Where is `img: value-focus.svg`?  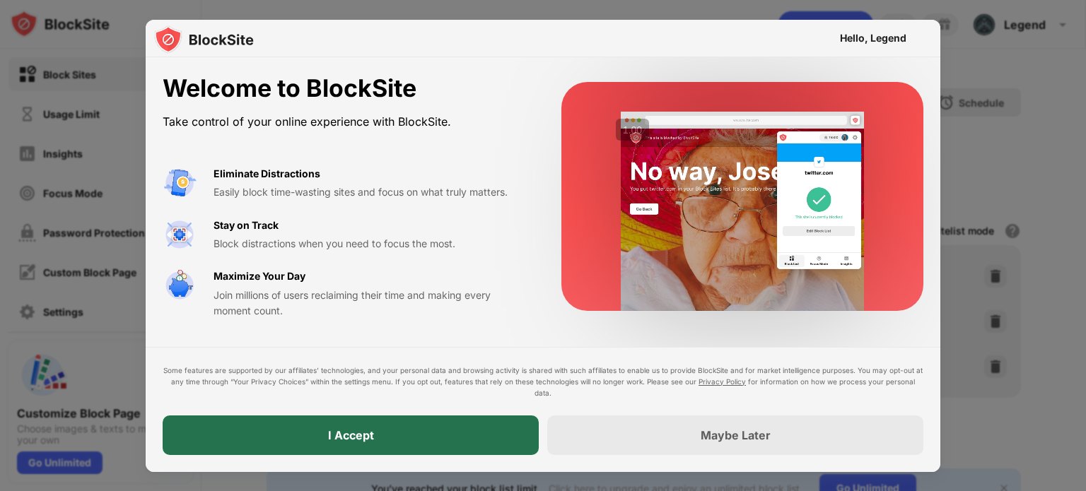 img: value-focus.svg is located at coordinates (180, 235).